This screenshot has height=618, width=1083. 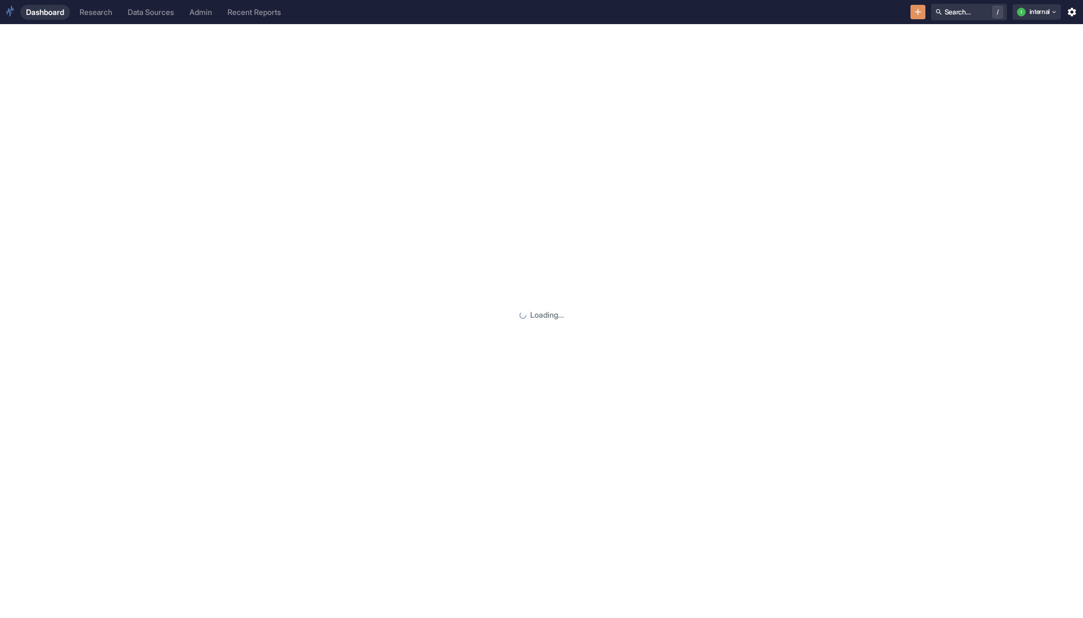 I want to click on a: Admin, so click(x=201, y=12).